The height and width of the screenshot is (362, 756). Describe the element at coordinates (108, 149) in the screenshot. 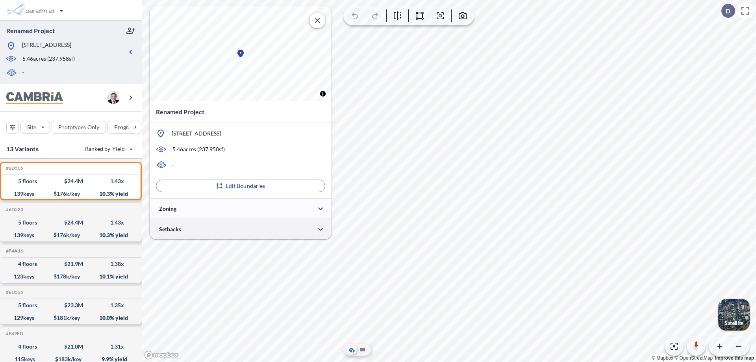

I see `button: Ranked by Yield` at that location.